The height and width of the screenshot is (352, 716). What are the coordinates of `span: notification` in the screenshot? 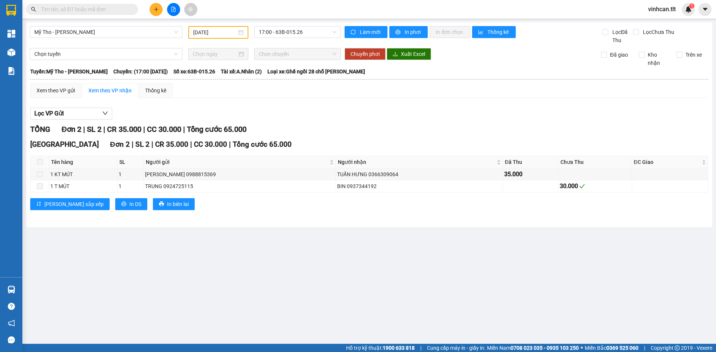 It's located at (11, 323).